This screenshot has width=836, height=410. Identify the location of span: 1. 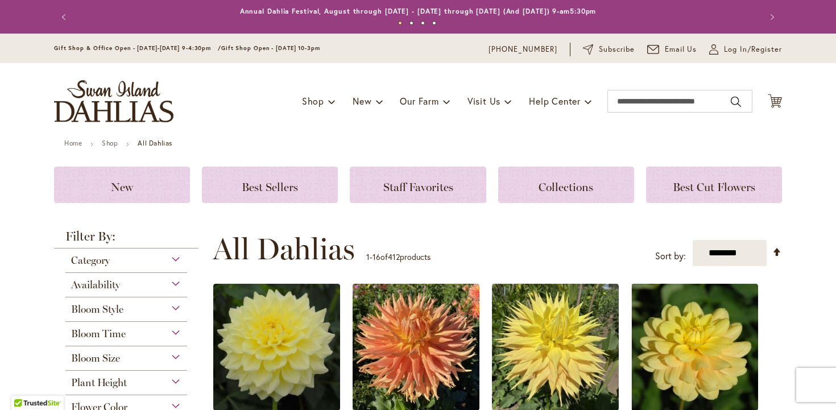
(368, 256).